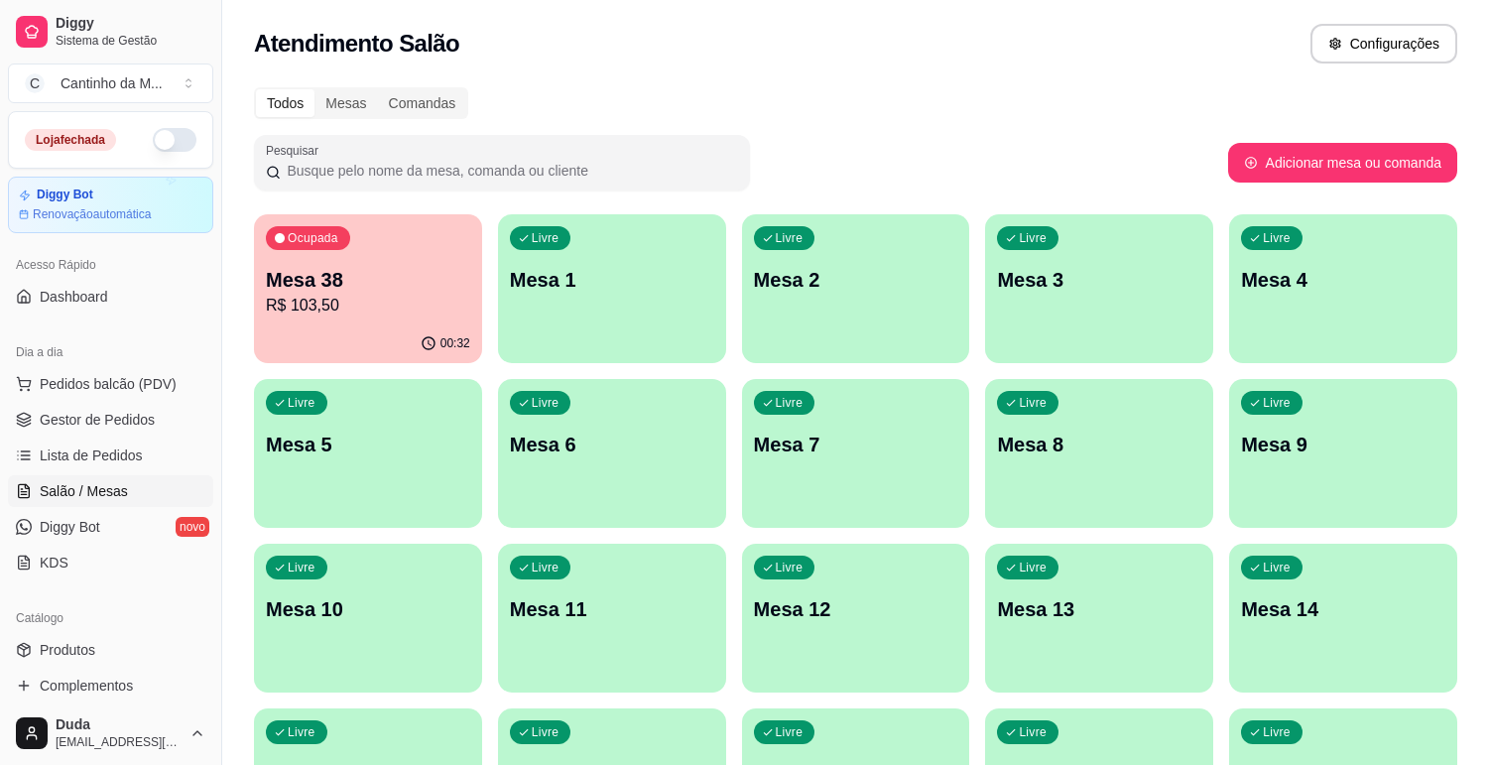 This screenshot has height=765, width=1489. Describe the element at coordinates (368, 618) in the screenshot. I see `button: LivreMesa 10` at that location.